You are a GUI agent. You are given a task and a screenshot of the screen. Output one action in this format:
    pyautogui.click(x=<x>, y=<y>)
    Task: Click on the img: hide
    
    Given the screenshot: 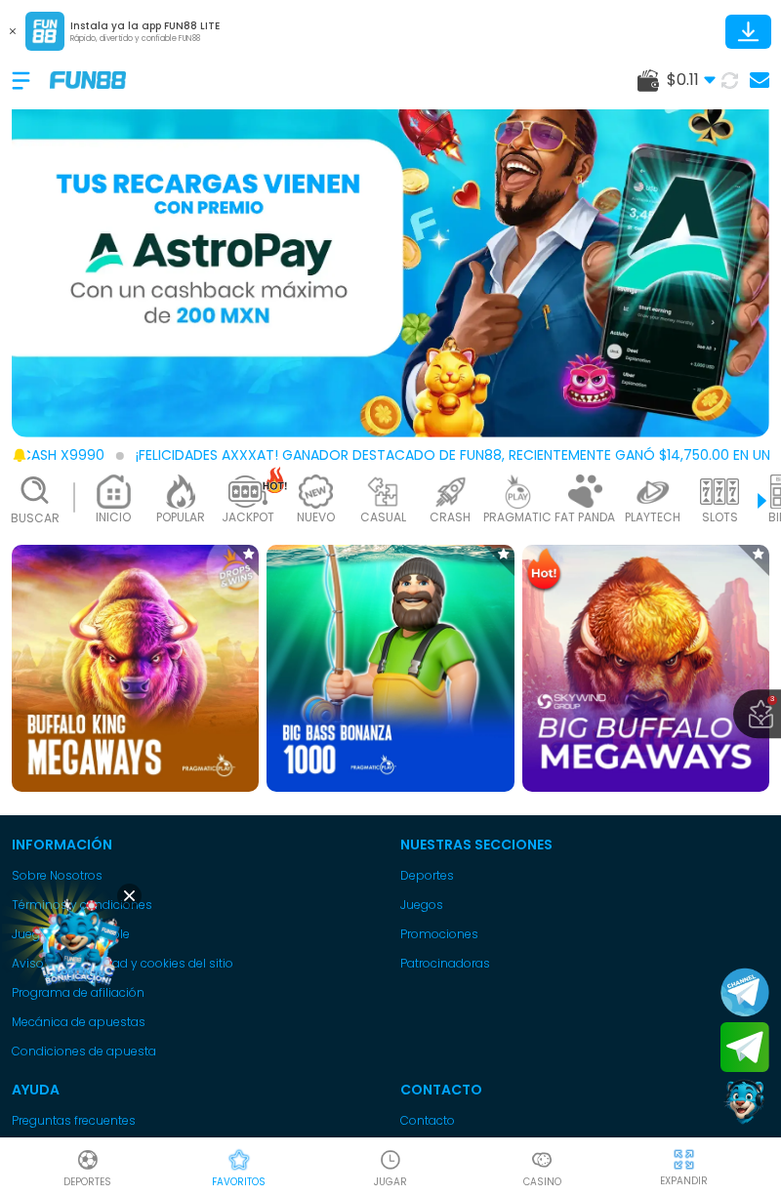 What is the action you would take?
    pyautogui.click(x=683, y=1159)
    